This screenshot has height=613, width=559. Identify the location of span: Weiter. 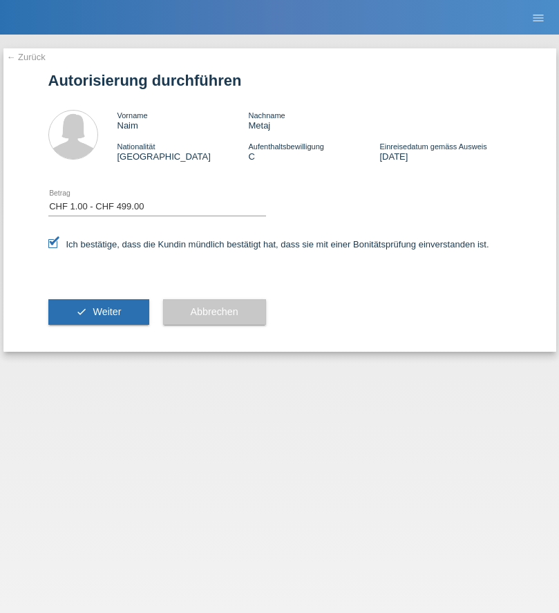
(106, 312).